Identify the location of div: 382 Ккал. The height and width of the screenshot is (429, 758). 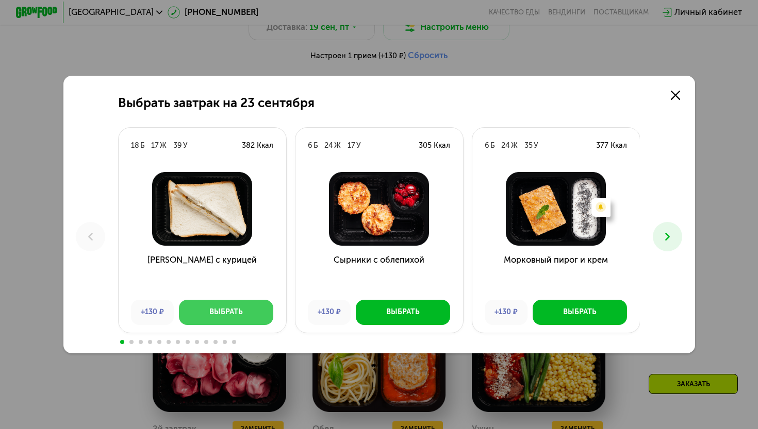
(257, 146).